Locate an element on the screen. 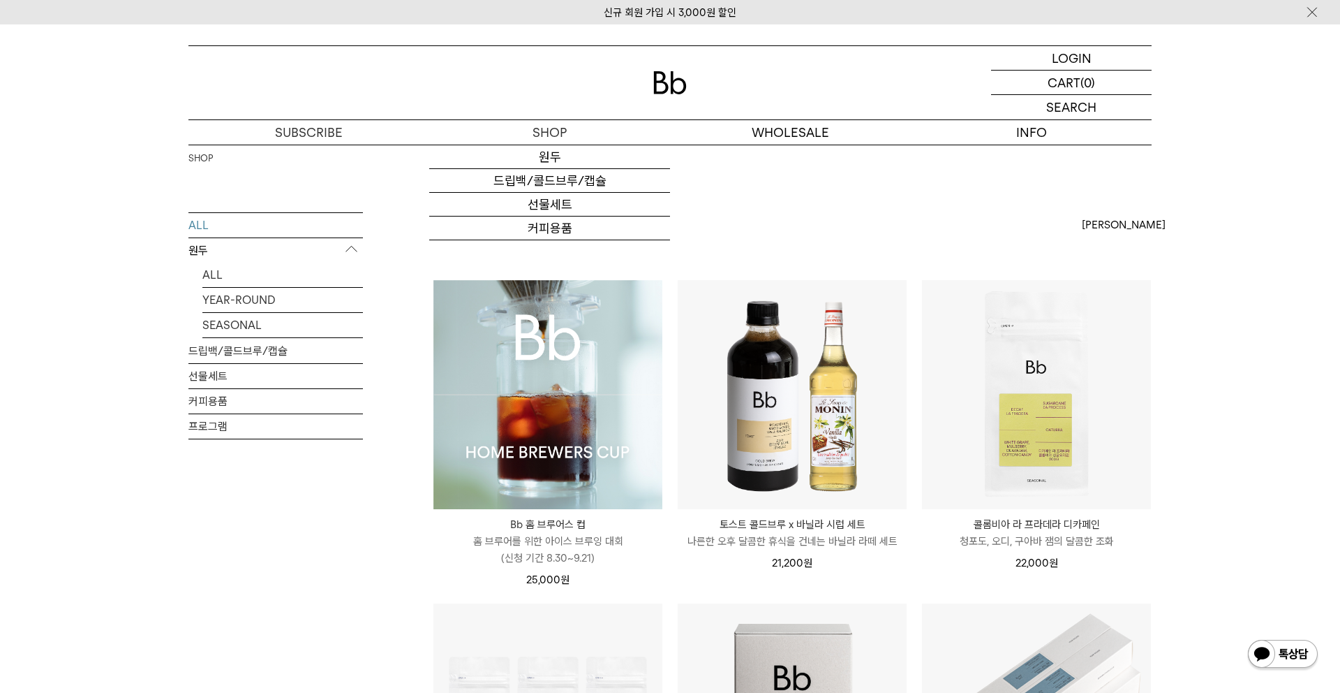  p: 토스트 콜드브루 x 바닐라 시럽 세트 is located at coordinates (792, 524).